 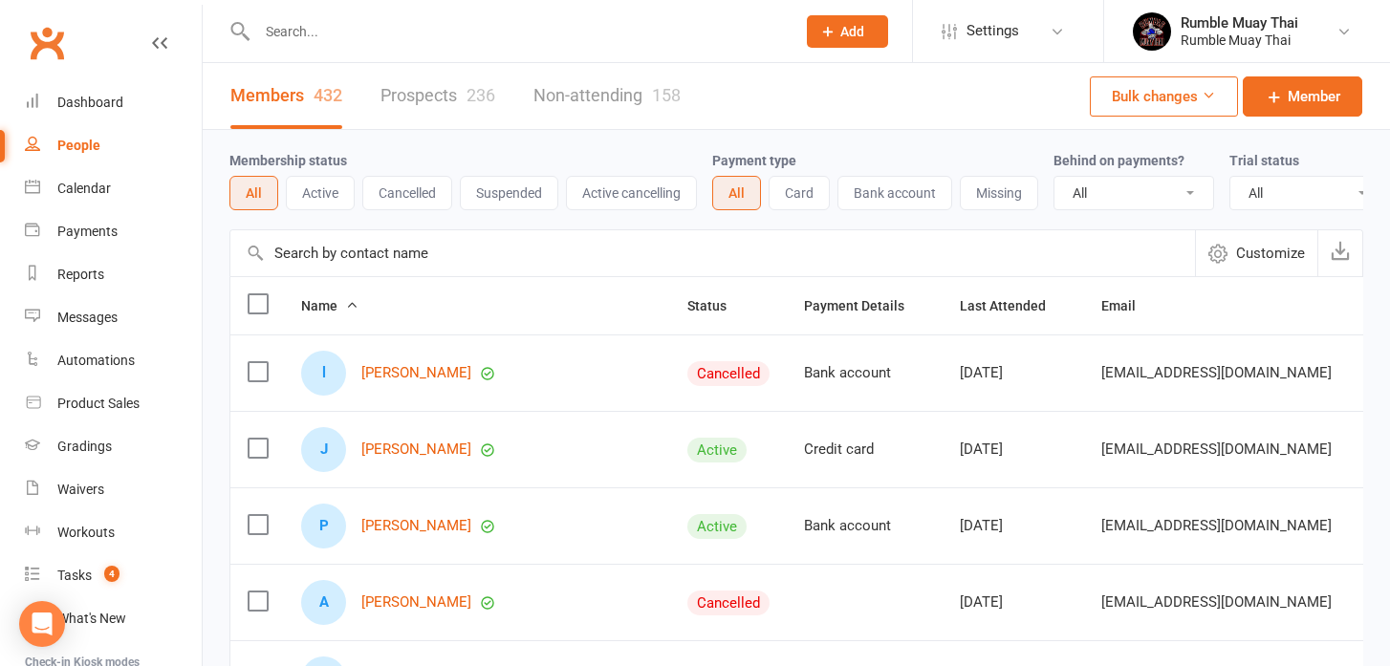 I want to click on button: Bulk changes, so click(x=1163, y=97).